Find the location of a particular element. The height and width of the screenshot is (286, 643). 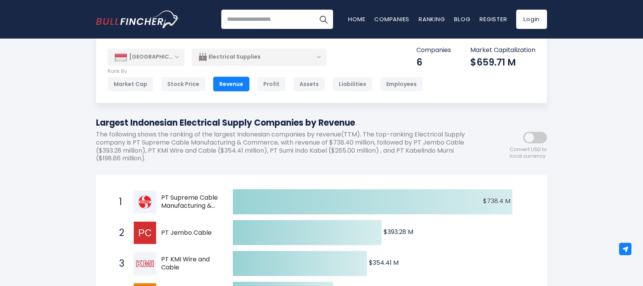

div: Employees is located at coordinates (401, 84).